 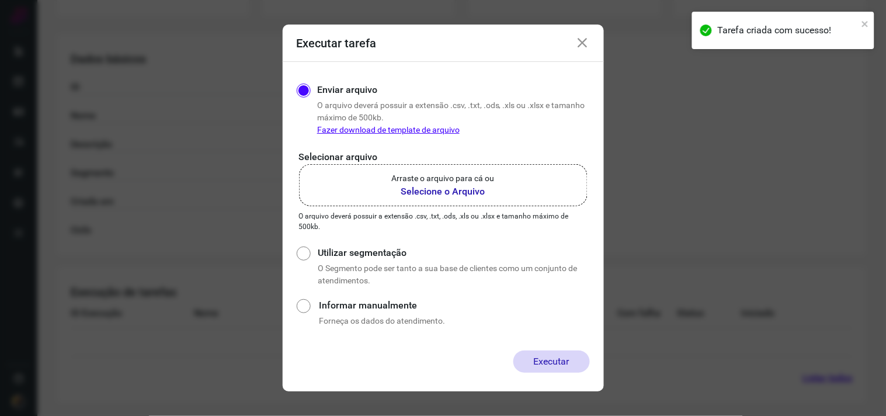 What do you see at coordinates (453, 275) in the screenshot?
I see `p: O Segmento pode ser tanto a sua base de clientes como um conjunto de atendimentos.` at bounding box center [453, 275].